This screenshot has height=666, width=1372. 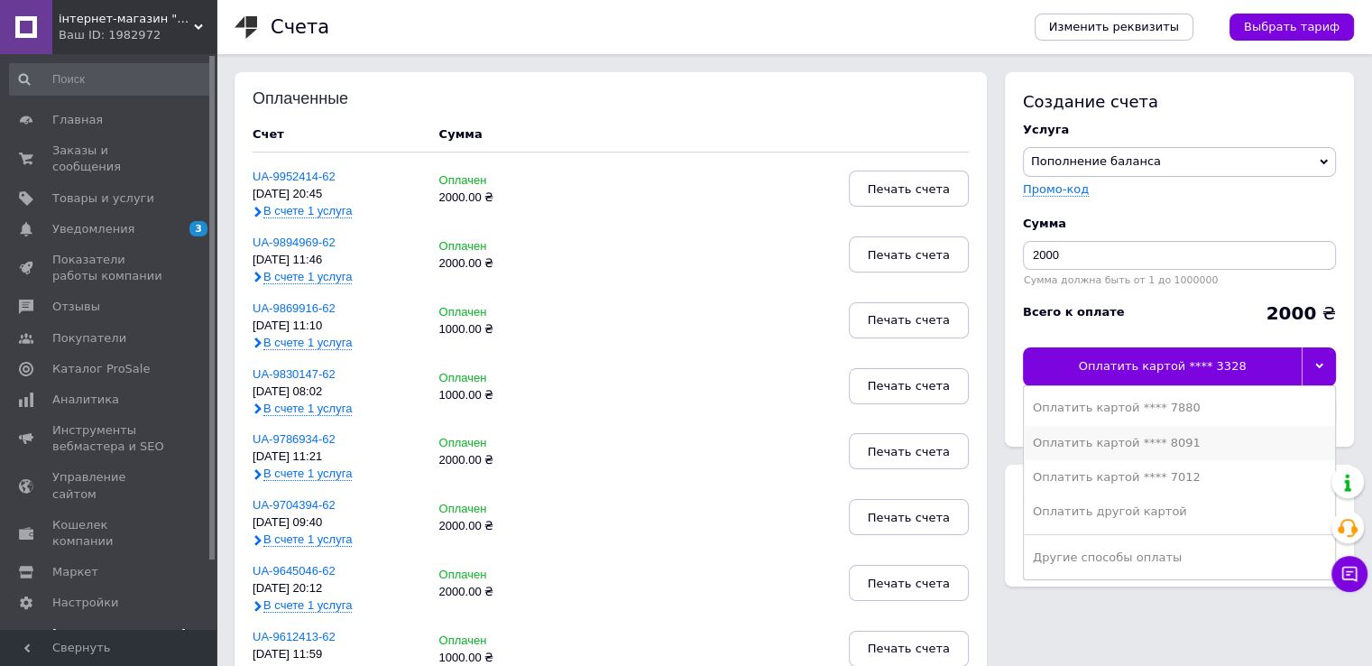 I want to click on a: UA-9952414-62, so click(x=294, y=176).